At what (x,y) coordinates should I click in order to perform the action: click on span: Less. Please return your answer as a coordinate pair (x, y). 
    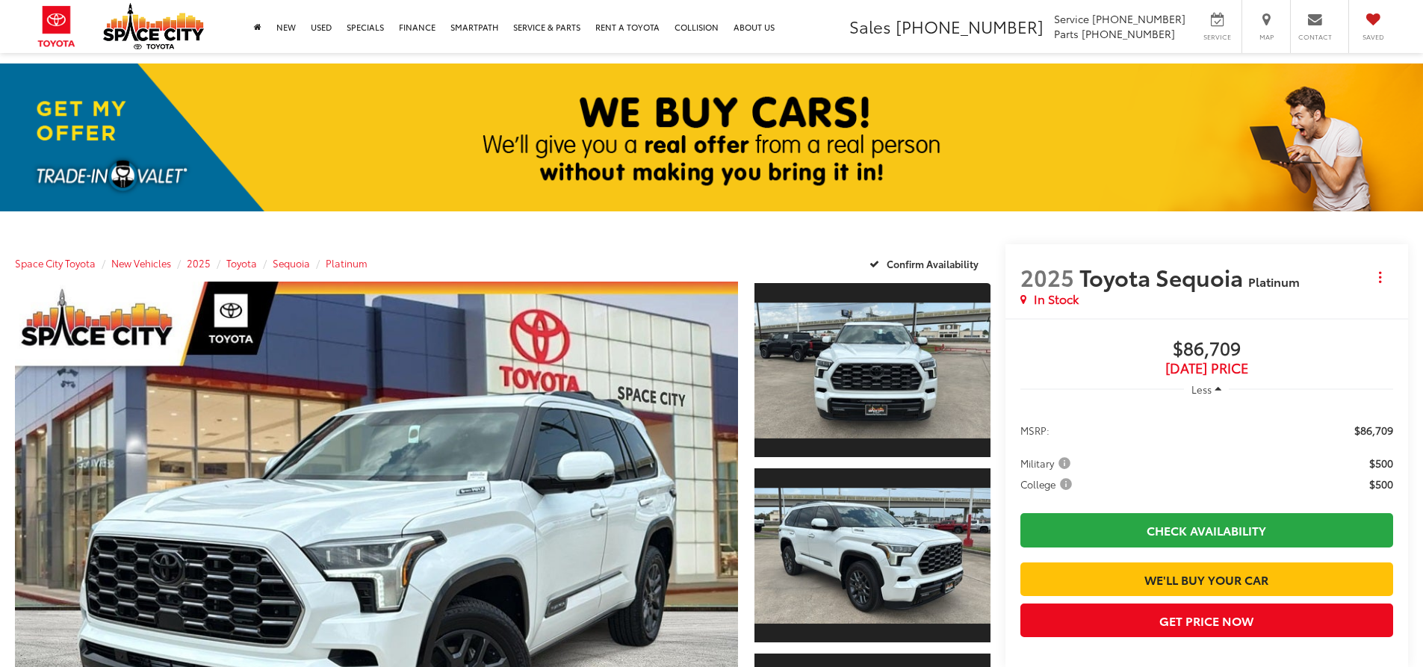
    Looking at the image, I should click on (1201, 389).